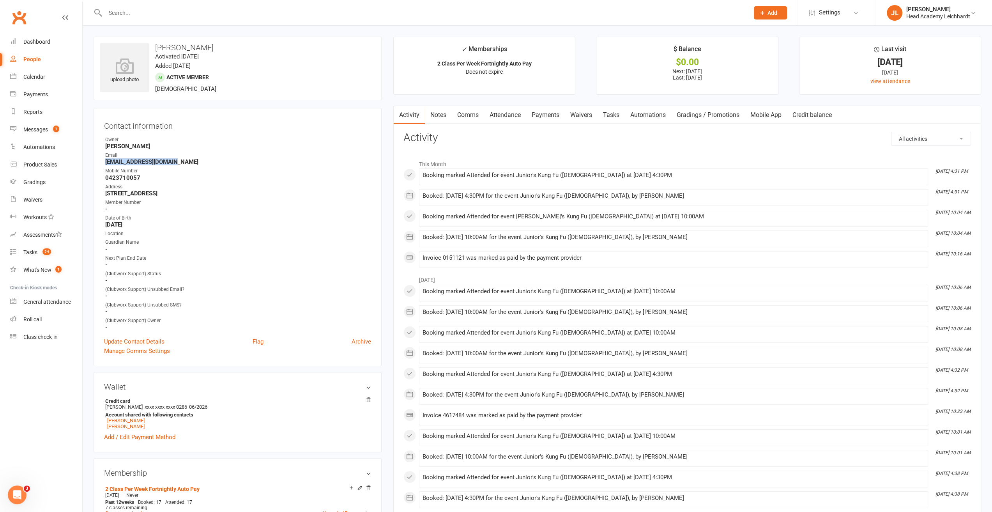  Describe the element at coordinates (46, 42) in the screenshot. I see `a: Dashboard` at that location.